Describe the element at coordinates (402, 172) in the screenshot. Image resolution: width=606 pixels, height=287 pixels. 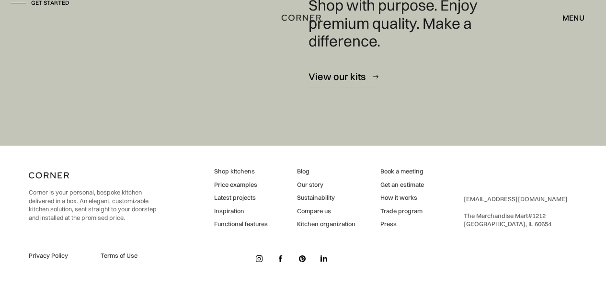
I see `a: Book a meeting` at that location.